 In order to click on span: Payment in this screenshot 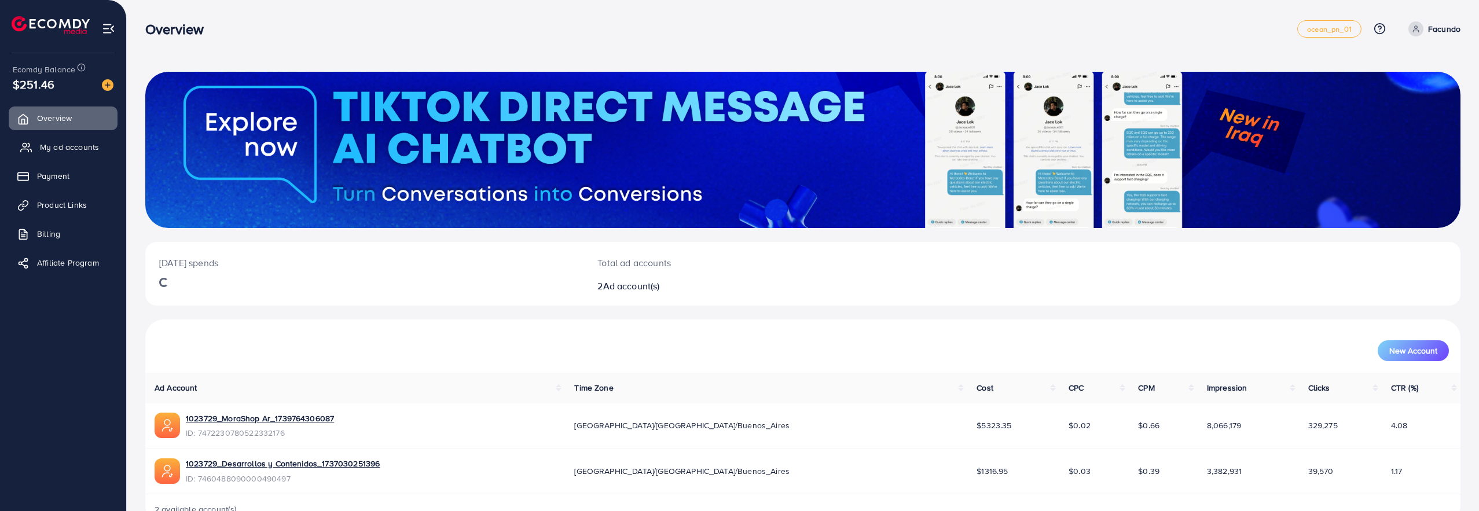, I will do `click(53, 176)`.